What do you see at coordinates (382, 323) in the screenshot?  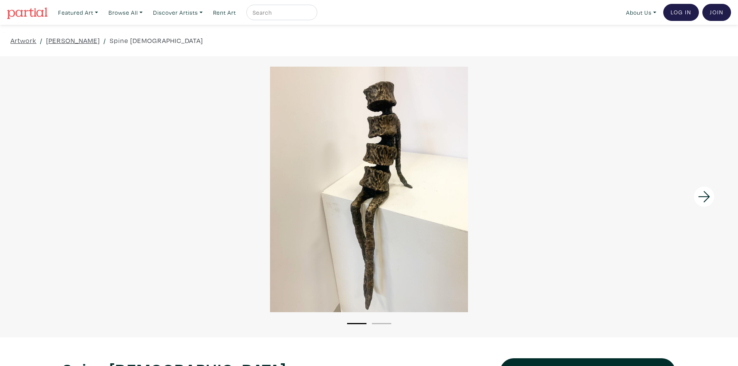 I see `button: 2 of 2` at bounding box center [382, 323].